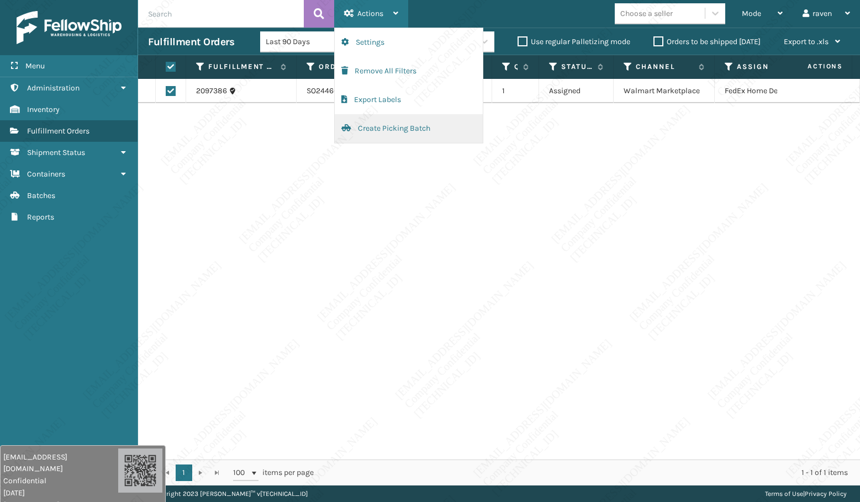 This screenshot has height=502, width=860. What do you see at coordinates (273, 473) in the screenshot?
I see `span: items per page` at bounding box center [273, 473].